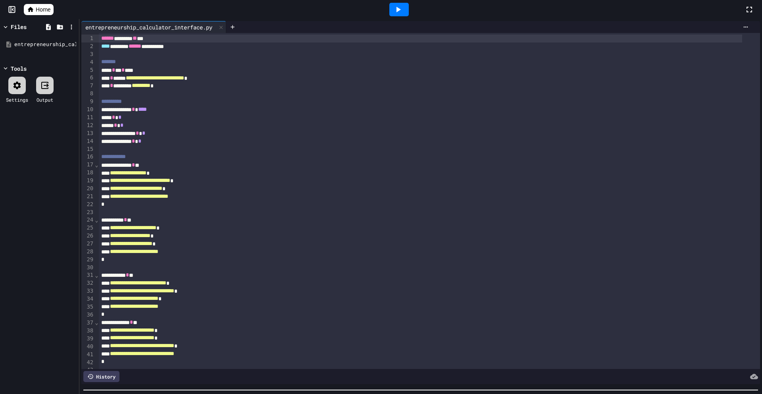 The height and width of the screenshot is (394, 762). I want to click on div: 15, so click(88, 149).